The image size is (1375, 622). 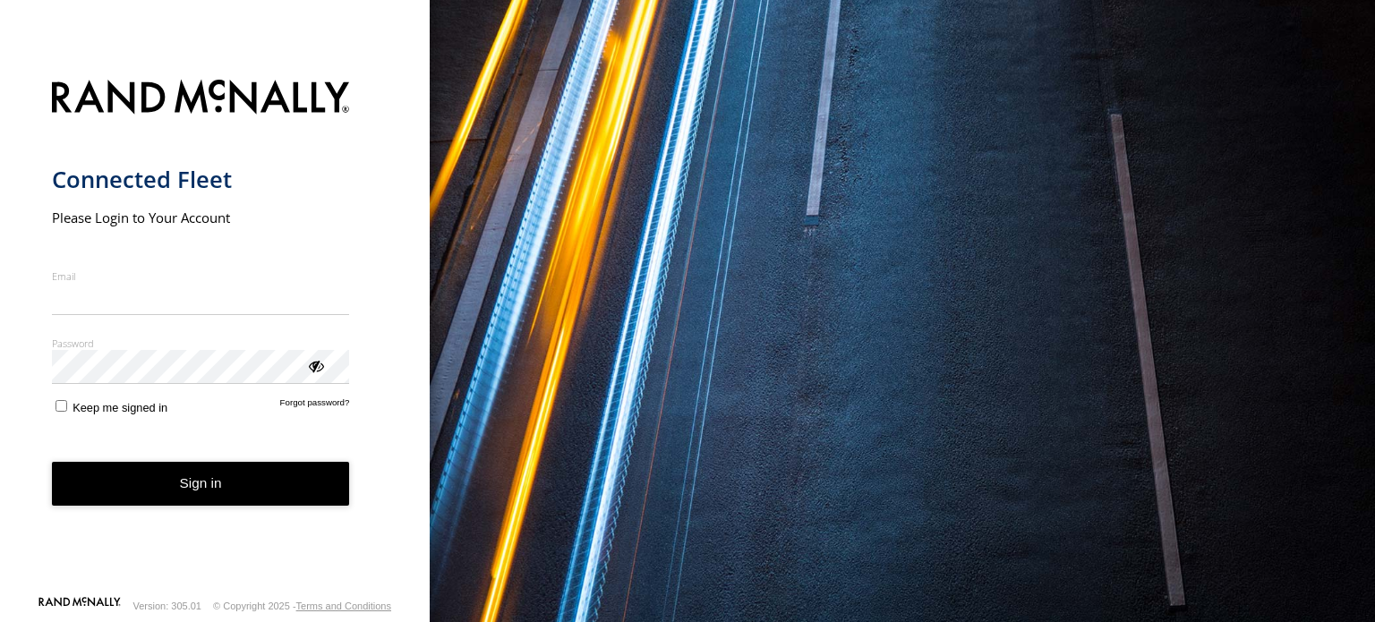 I want to click on img: Rand McNally, so click(x=200, y=98).